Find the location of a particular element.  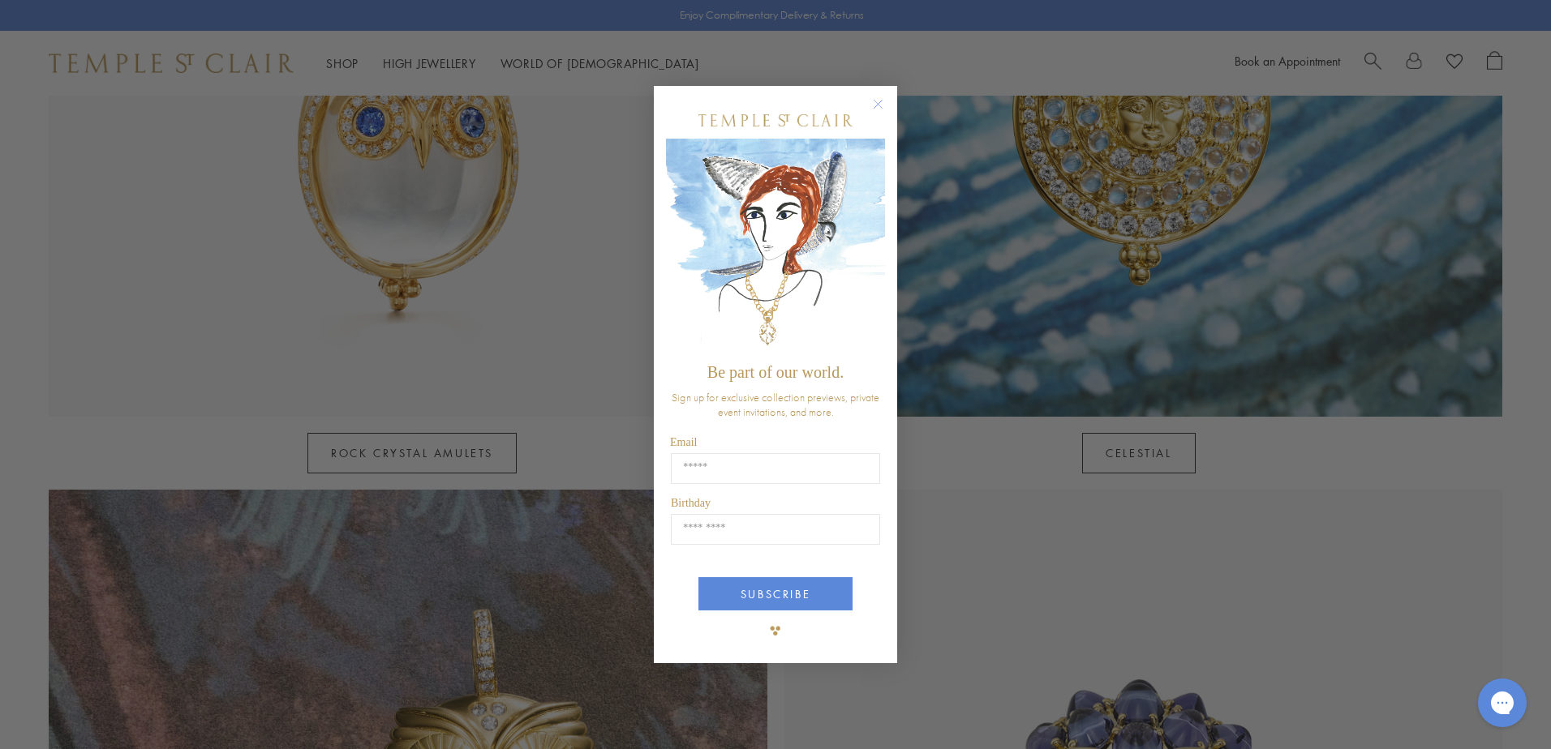

span: Be part of our world. is located at coordinates (775, 372).